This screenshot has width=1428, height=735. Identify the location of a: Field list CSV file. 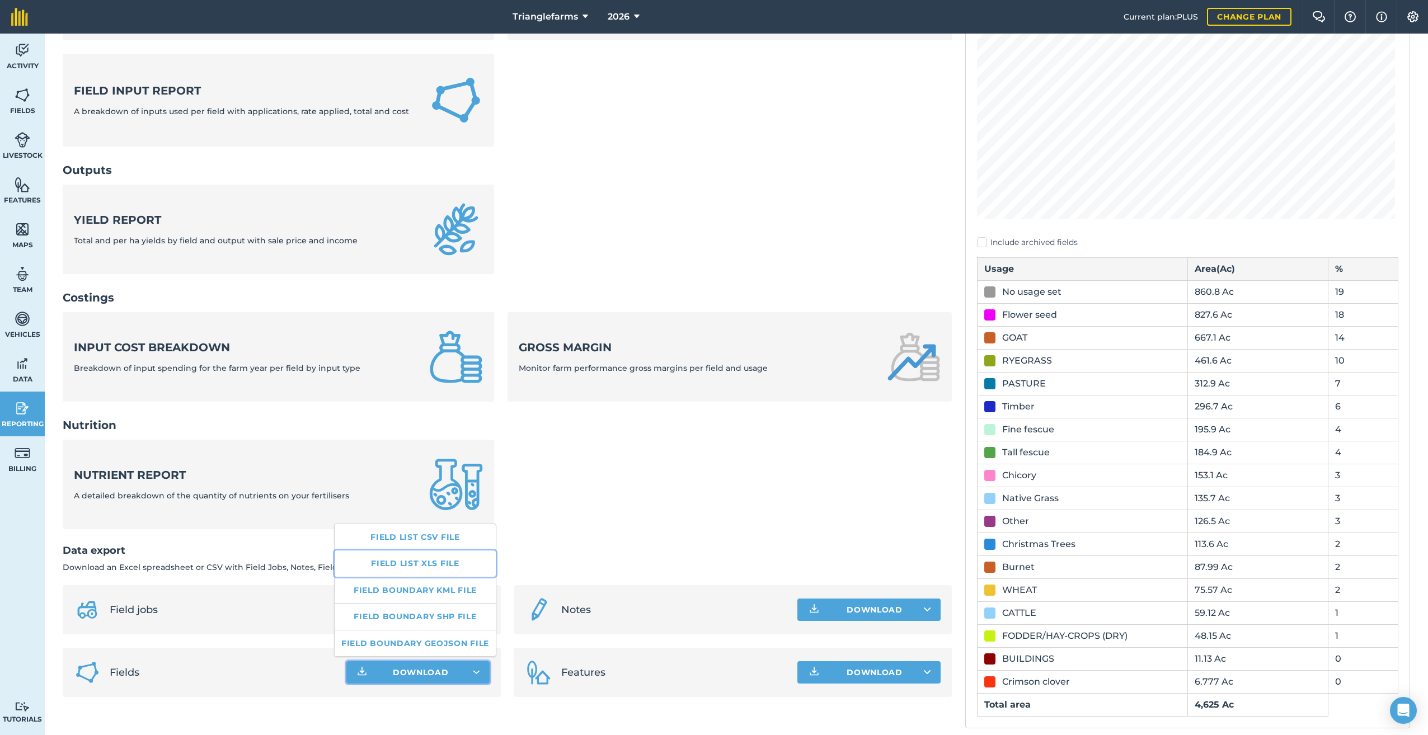
(415, 537).